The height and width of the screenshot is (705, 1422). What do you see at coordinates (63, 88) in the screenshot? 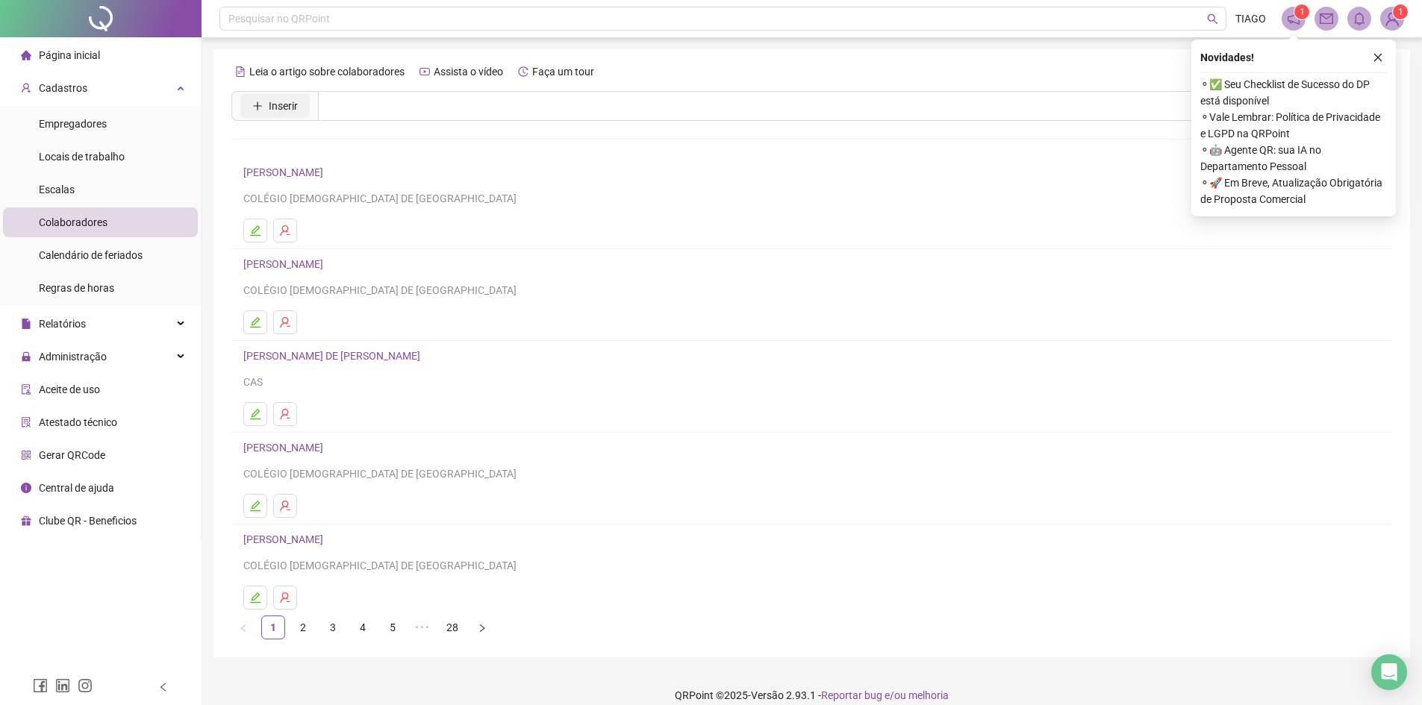
I see `span: Cadastros` at bounding box center [63, 88].